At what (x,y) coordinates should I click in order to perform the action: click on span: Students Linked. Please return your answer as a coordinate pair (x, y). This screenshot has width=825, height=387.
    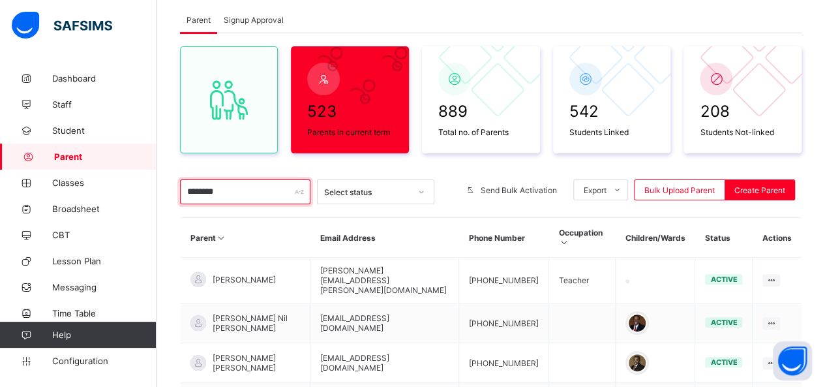
    Looking at the image, I should click on (612, 132).